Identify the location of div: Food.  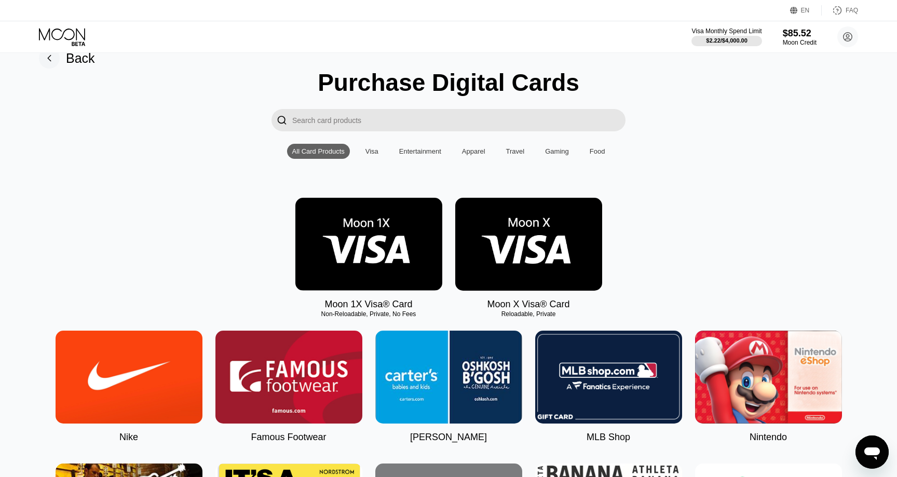
(597, 151).